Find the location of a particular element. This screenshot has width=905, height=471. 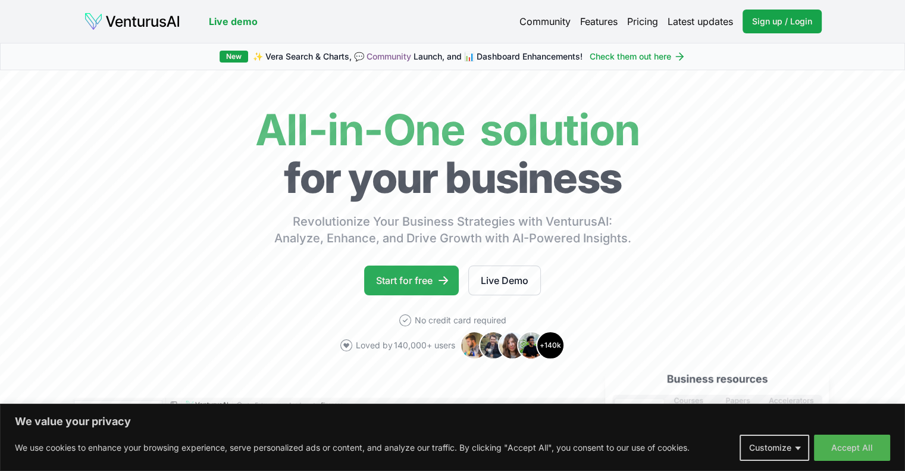

a: Live demo is located at coordinates (233, 21).